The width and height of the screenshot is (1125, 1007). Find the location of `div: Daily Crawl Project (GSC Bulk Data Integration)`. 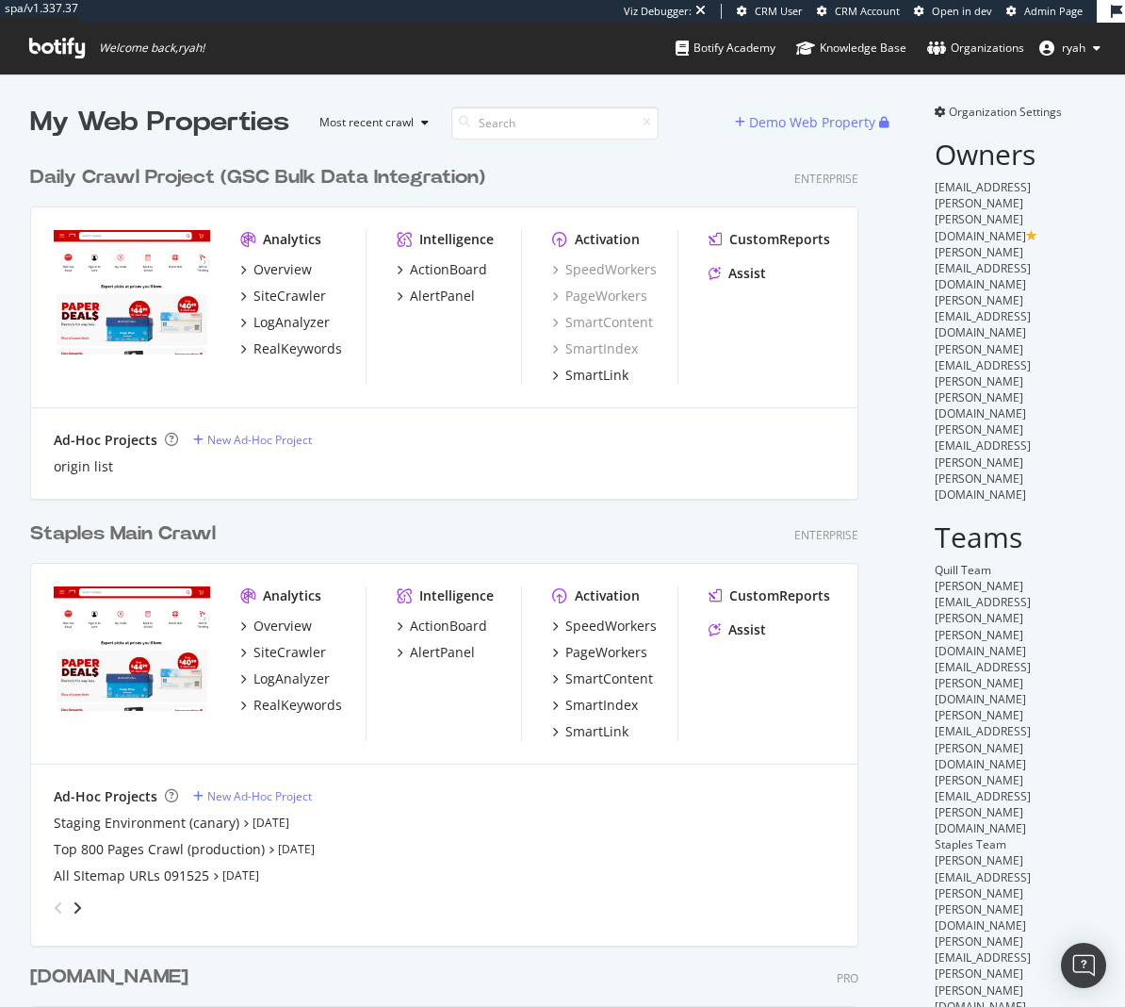

div: Daily Crawl Project (GSC Bulk Data Integration) is located at coordinates (257, 177).